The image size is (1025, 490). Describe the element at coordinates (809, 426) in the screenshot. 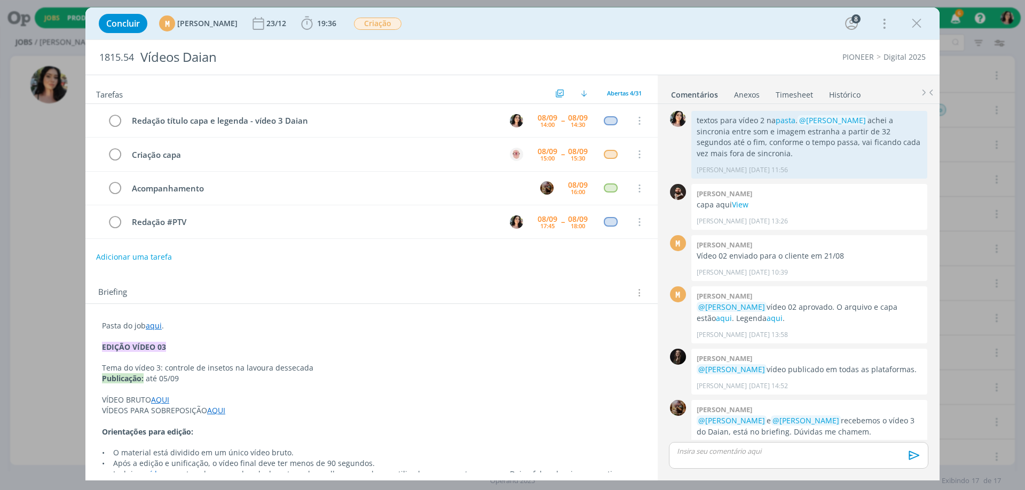

I see `p: e recebemos o vídeo 3 do Daian, está no briefing. Dúvidas me chamem.` at that location.